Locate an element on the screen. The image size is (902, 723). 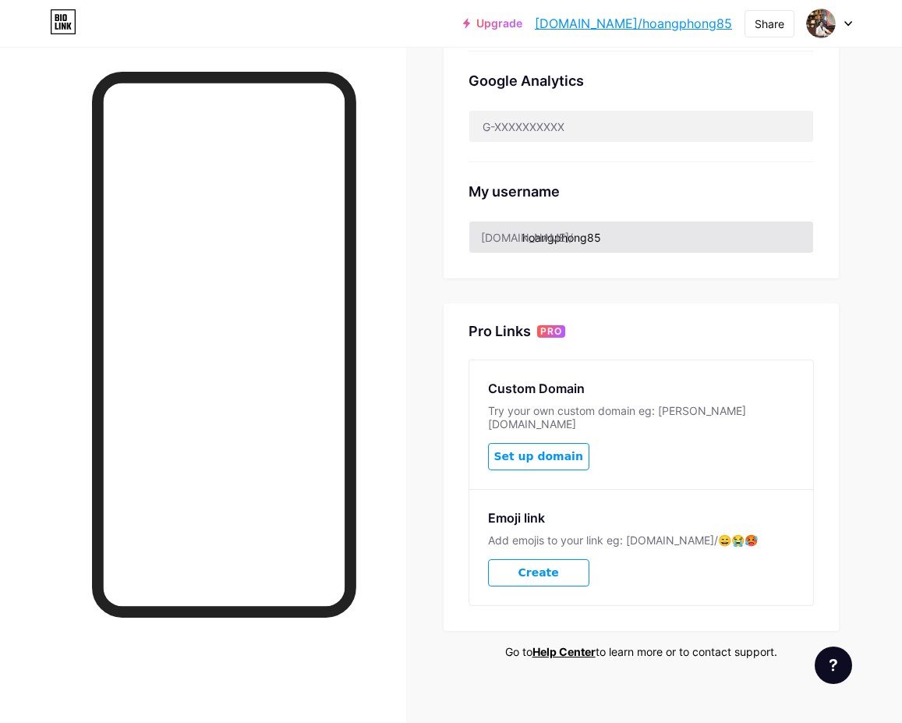
div: Go to to learn more or to contact support. is located at coordinates (641, 651).